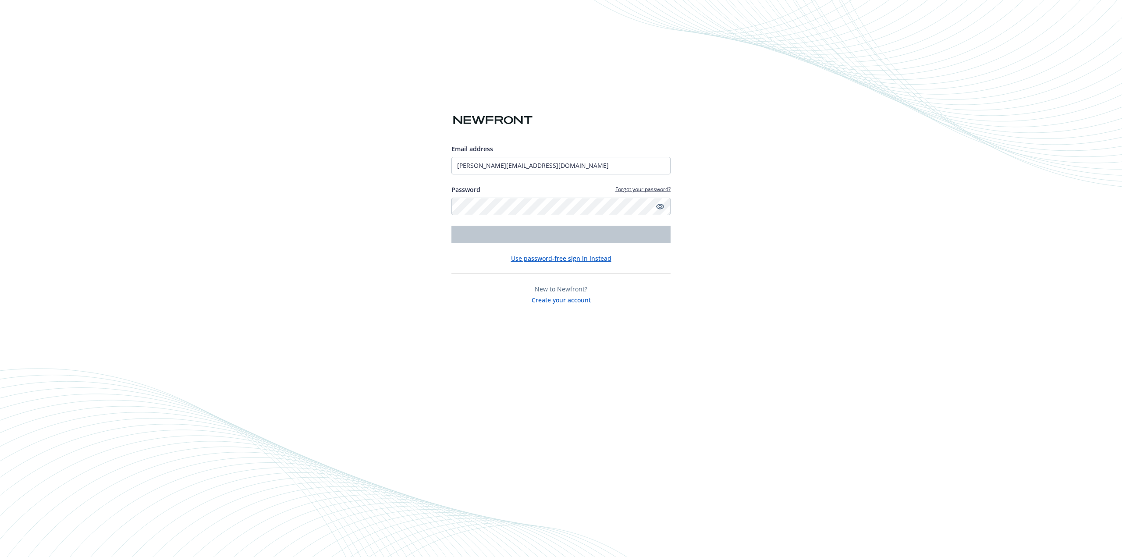 This screenshot has width=1122, height=557. Describe the element at coordinates (561, 234) in the screenshot. I see `button: Login` at that location.